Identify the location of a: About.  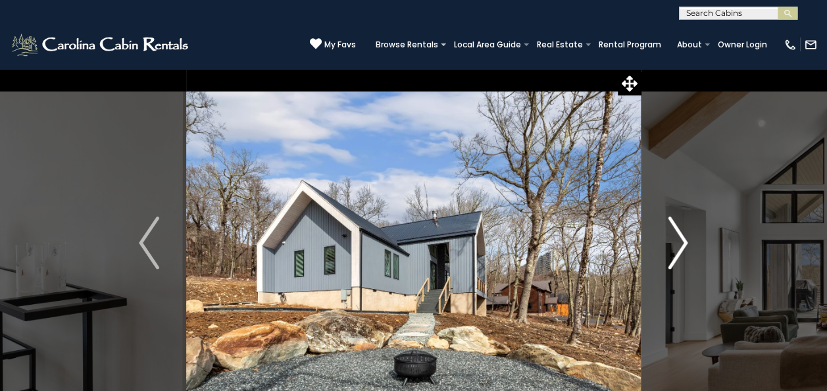
(689, 45).